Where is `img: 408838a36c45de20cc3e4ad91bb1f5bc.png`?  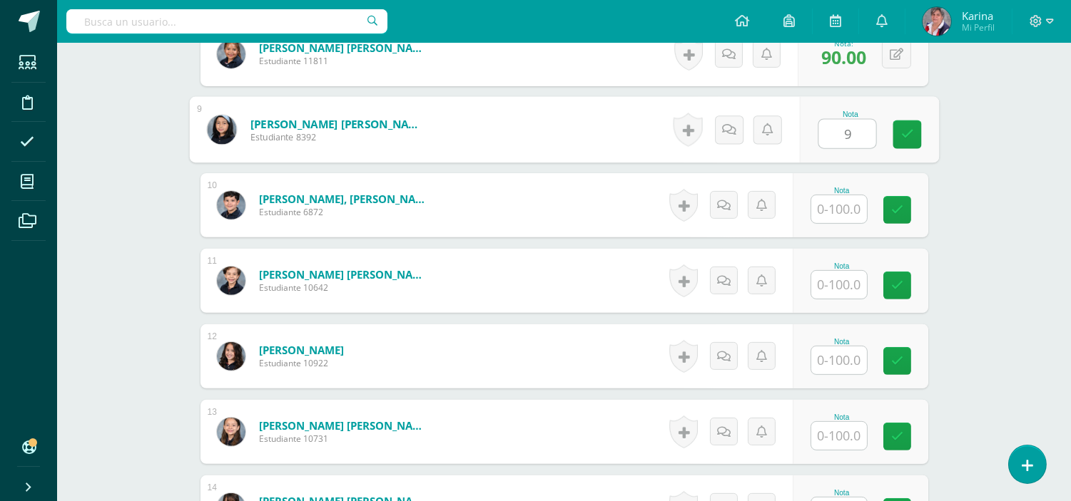
img: 408838a36c45de20cc3e4ad91bb1f5bc.png is located at coordinates (221, 129).